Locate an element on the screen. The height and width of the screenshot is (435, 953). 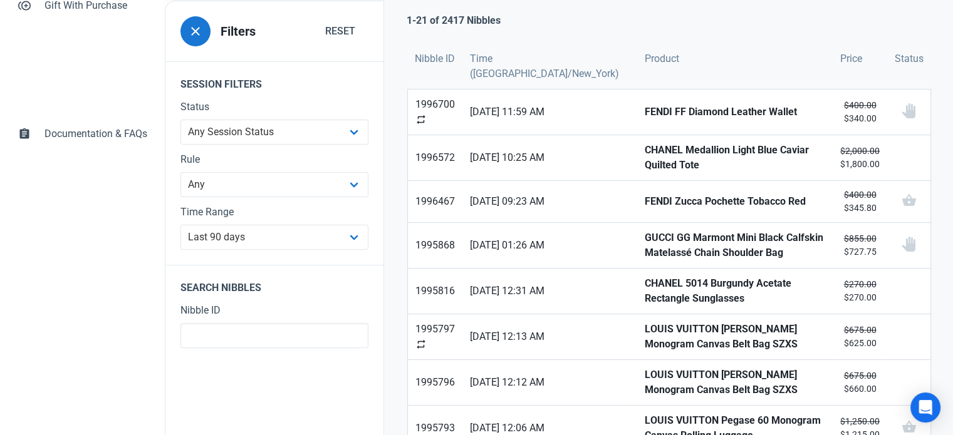
strong: FENDI FF Diamond Leather Wallet is located at coordinates (735, 112).